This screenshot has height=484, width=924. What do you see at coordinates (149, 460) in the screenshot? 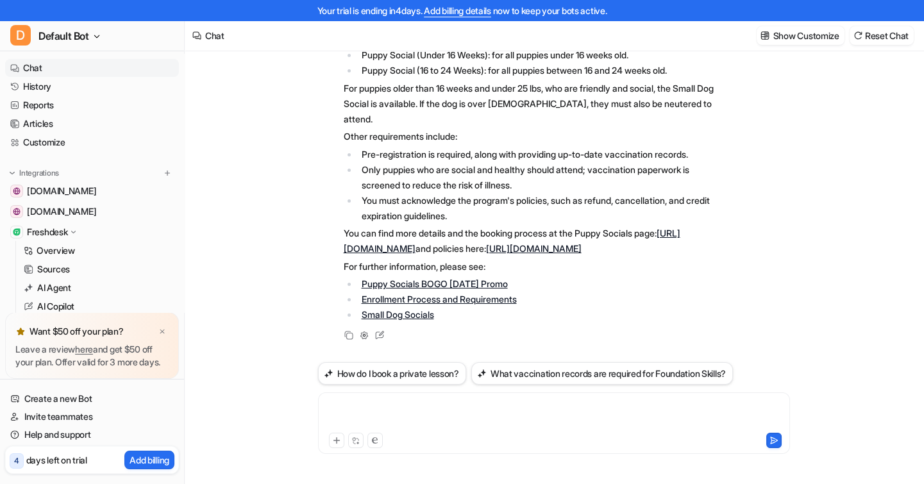
I see `p: Add billing` at bounding box center [149, 460].